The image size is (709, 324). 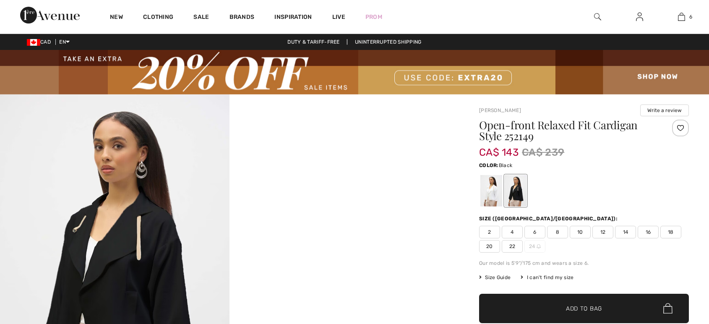 What do you see at coordinates (597, 17) in the screenshot?
I see `img: search the website` at bounding box center [597, 17].